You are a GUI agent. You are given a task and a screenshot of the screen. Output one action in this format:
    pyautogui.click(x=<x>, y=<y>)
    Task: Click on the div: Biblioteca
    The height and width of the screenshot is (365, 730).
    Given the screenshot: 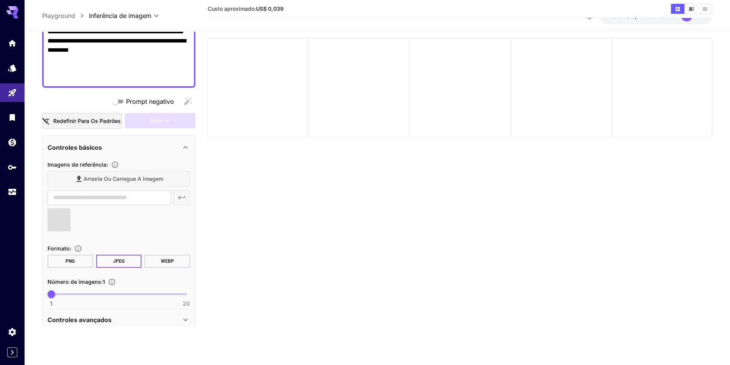 What is the action you would take?
    pyautogui.click(x=12, y=117)
    